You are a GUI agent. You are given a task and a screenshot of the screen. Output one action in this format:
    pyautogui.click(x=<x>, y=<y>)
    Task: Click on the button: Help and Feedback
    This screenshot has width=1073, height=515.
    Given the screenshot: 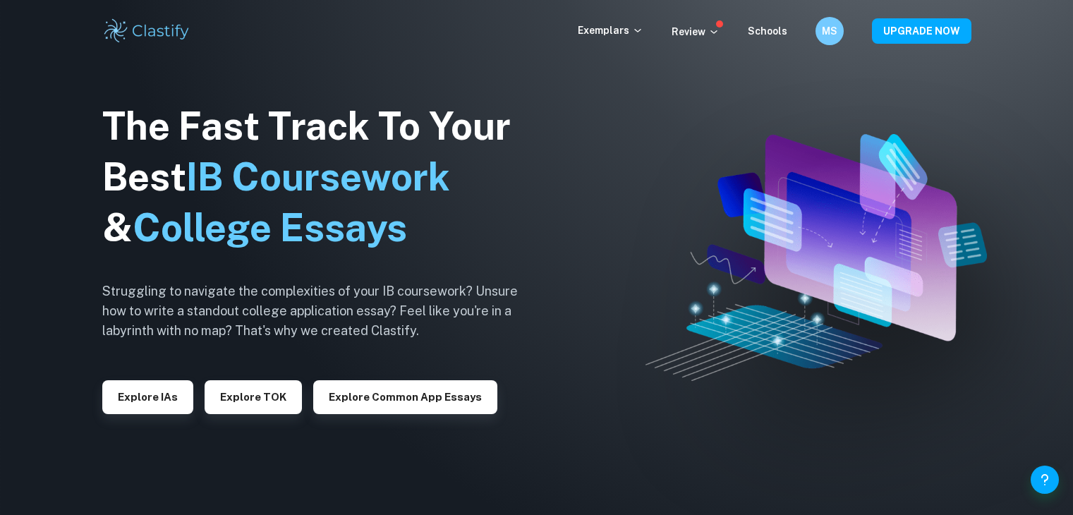 What is the action you would take?
    pyautogui.click(x=1045, y=480)
    